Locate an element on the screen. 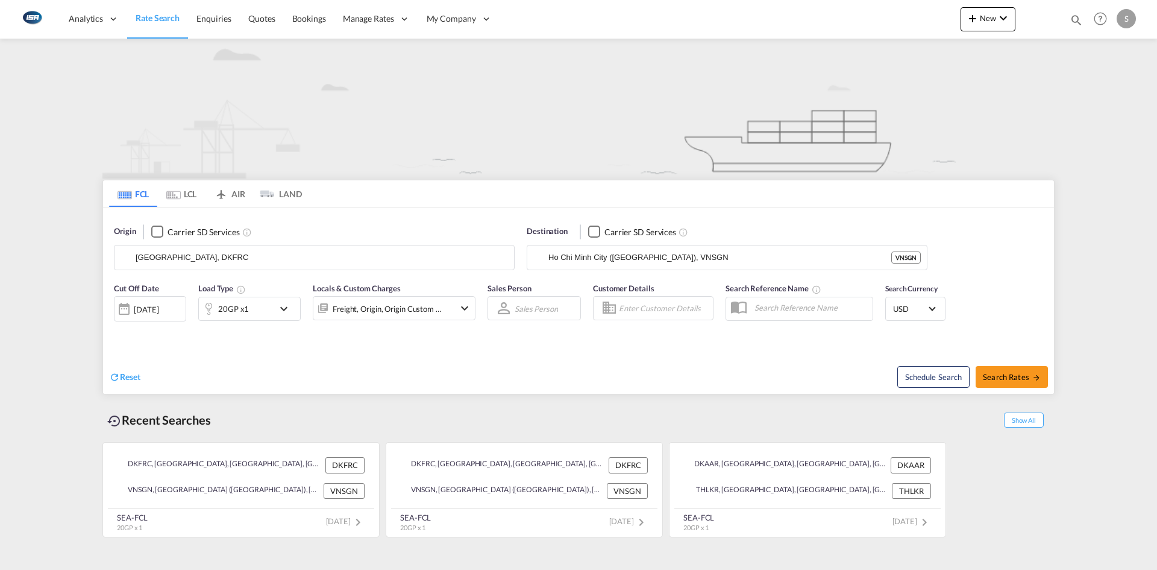 This screenshot has width=1157, height=570. div: 20GP x1icon-chevron-down is located at coordinates (250, 309).